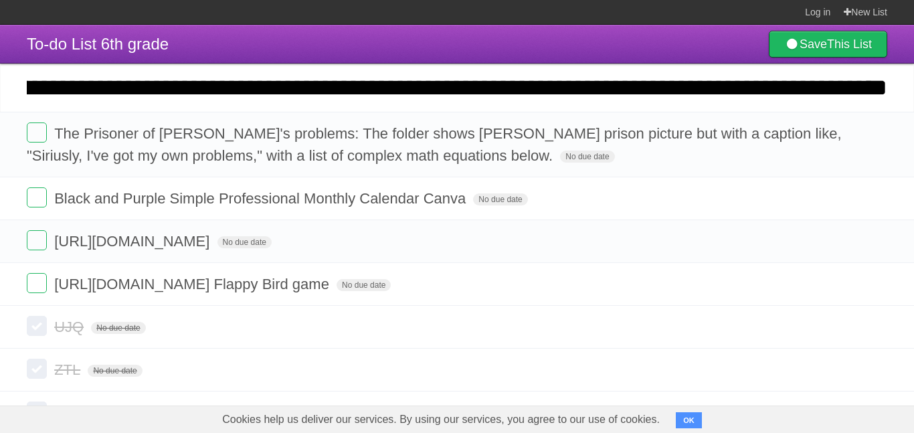  I want to click on span: UJQ, so click(70, 326).